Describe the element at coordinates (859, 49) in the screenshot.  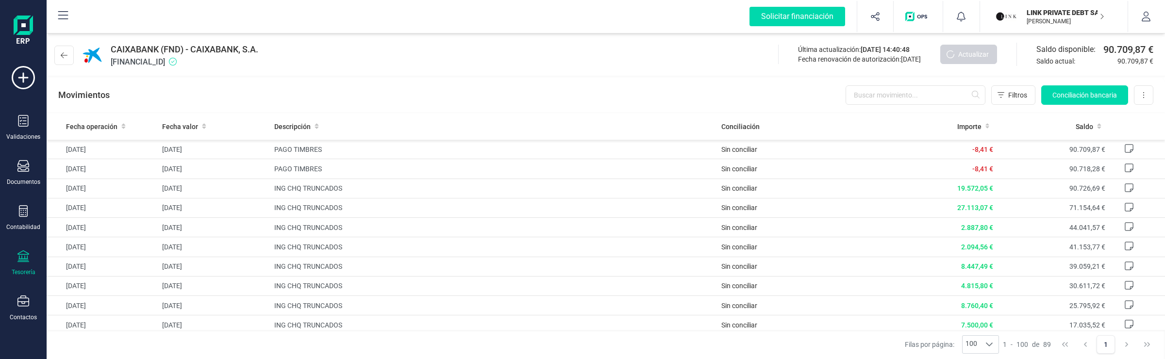
I see `div: Última actualización:` at that location.